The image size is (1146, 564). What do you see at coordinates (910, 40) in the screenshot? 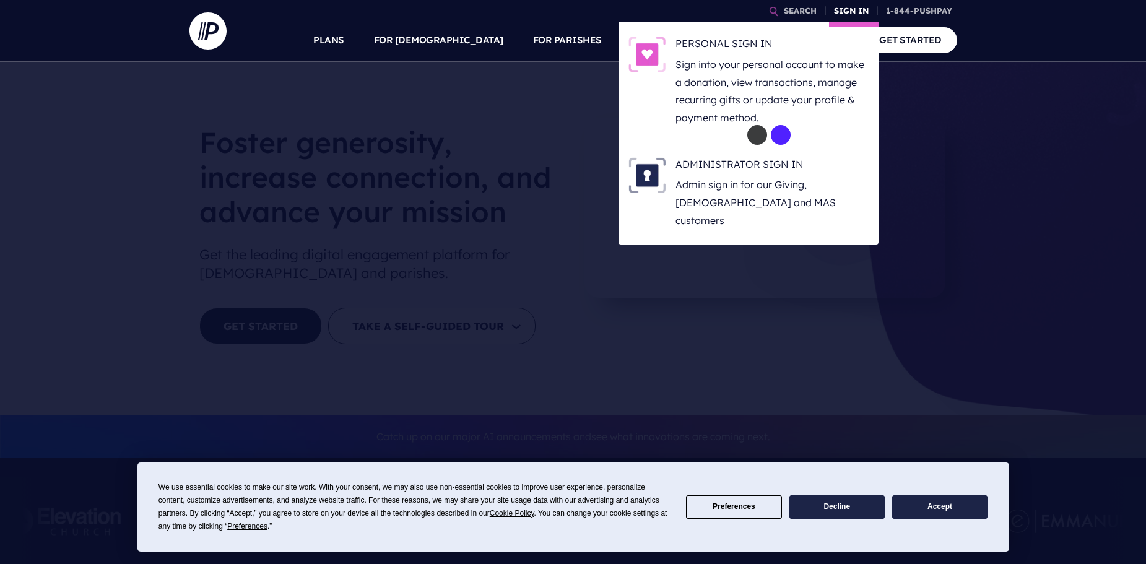
I see `a: GET STARTED` at bounding box center [910, 40].